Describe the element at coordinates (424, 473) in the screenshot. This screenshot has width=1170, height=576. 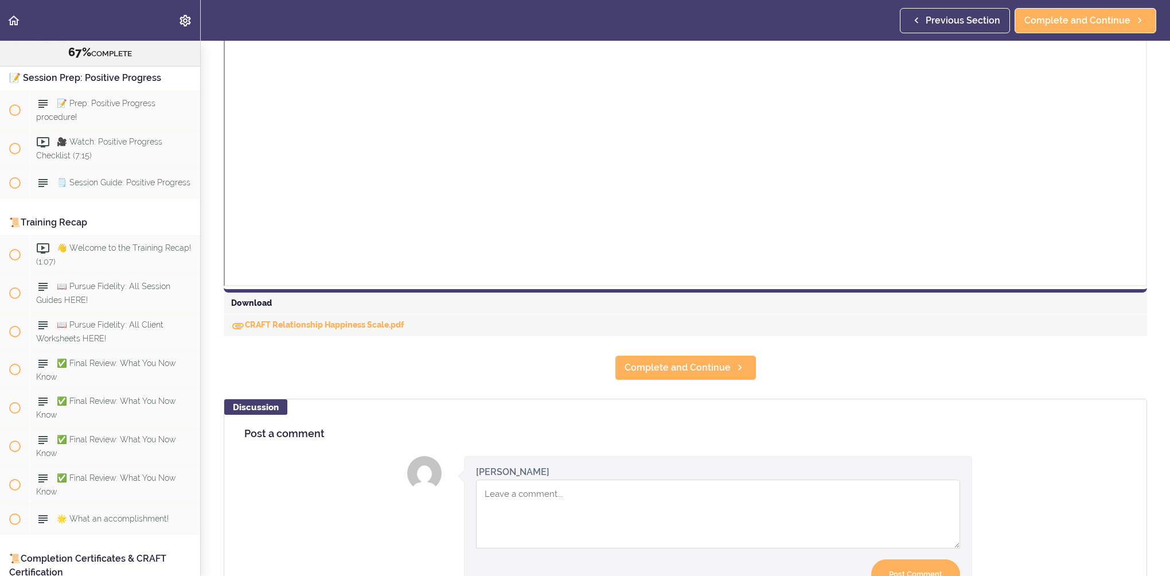
I see `img: Shayna` at that location.